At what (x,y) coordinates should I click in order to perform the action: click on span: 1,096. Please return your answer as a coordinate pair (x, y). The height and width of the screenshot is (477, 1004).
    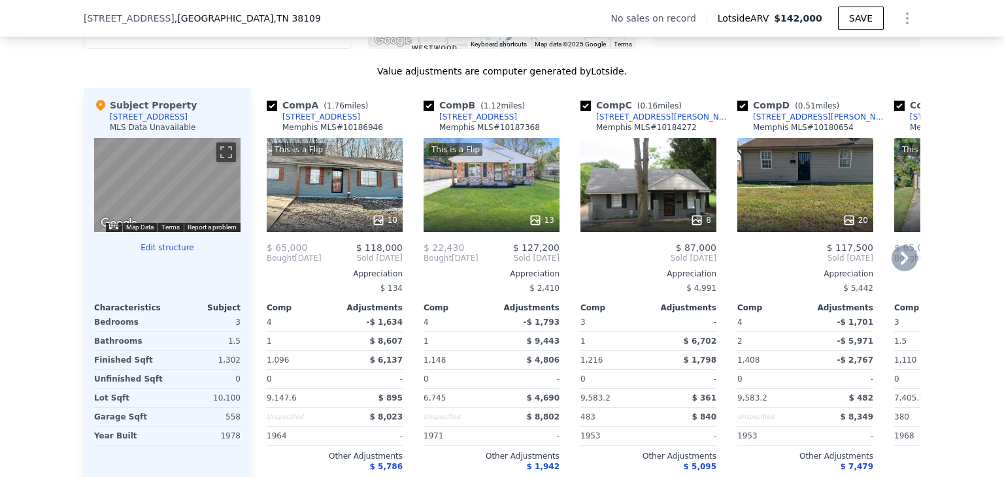
    Looking at the image, I should click on (278, 360).